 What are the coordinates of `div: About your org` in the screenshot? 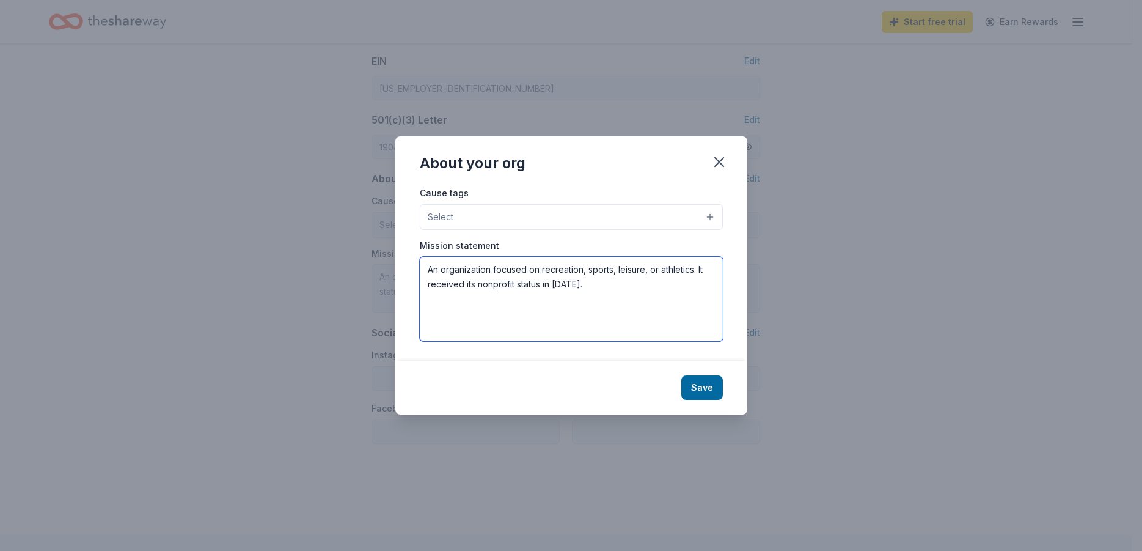 It's located at (473, 163).